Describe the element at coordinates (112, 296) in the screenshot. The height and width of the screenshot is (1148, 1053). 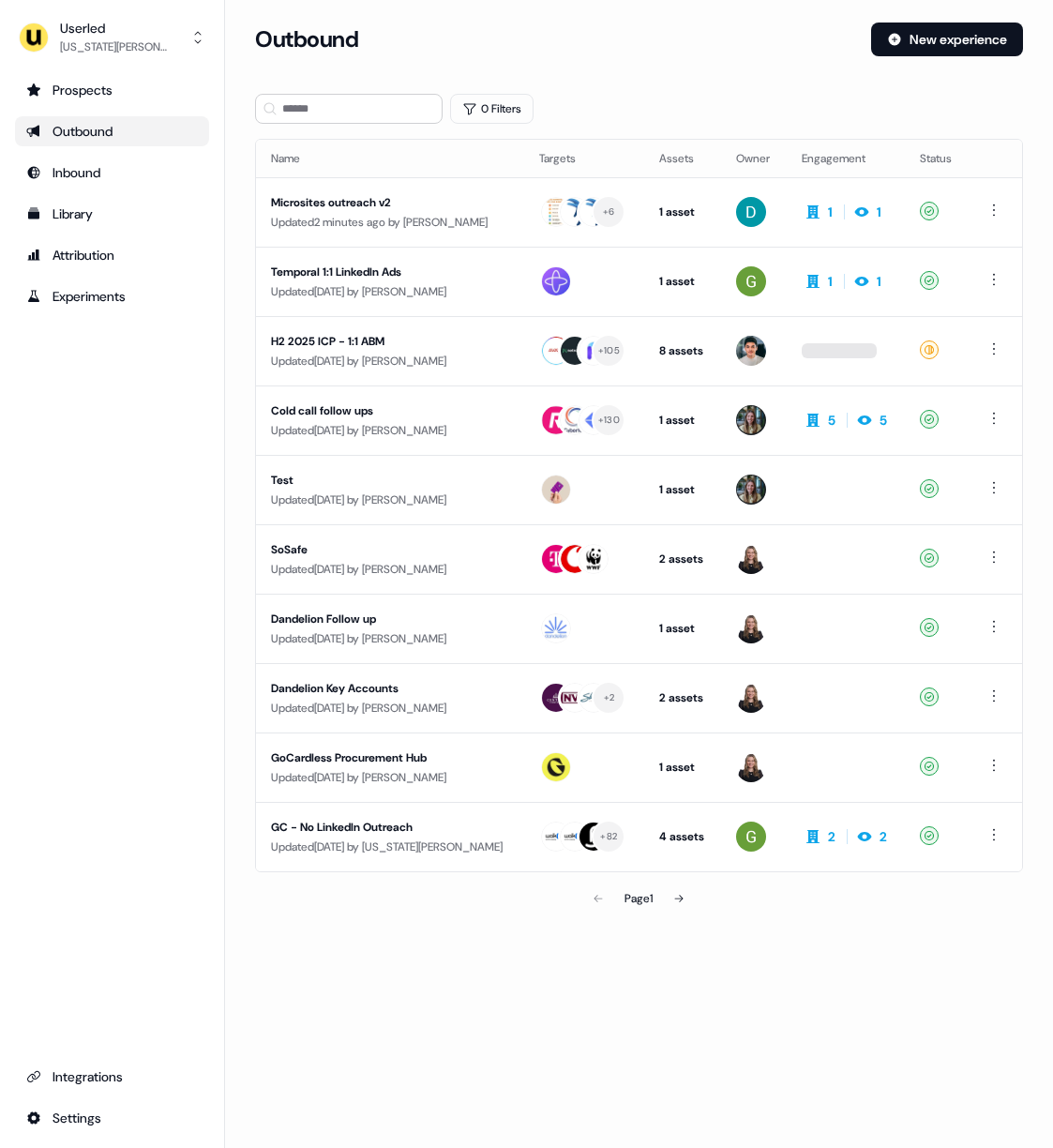
I see `a: Go to experiments` at that location.